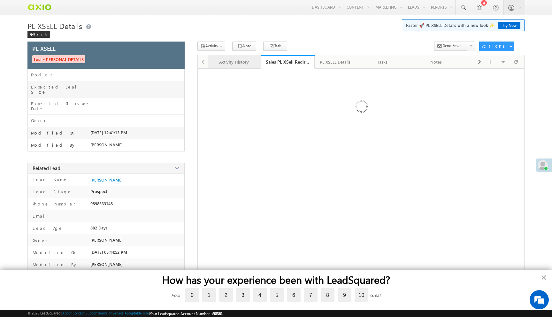 This screenshot has height=317, width=552. What do you see at coordinates (436, 62) in the screenshot?
I see `div: Notes` at bounding box center [436, 62].